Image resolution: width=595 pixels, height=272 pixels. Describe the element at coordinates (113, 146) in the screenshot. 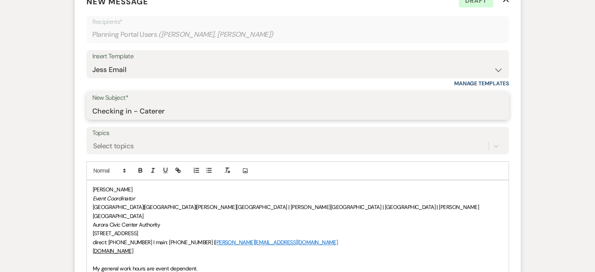

I see `div: Select topics` at that location.